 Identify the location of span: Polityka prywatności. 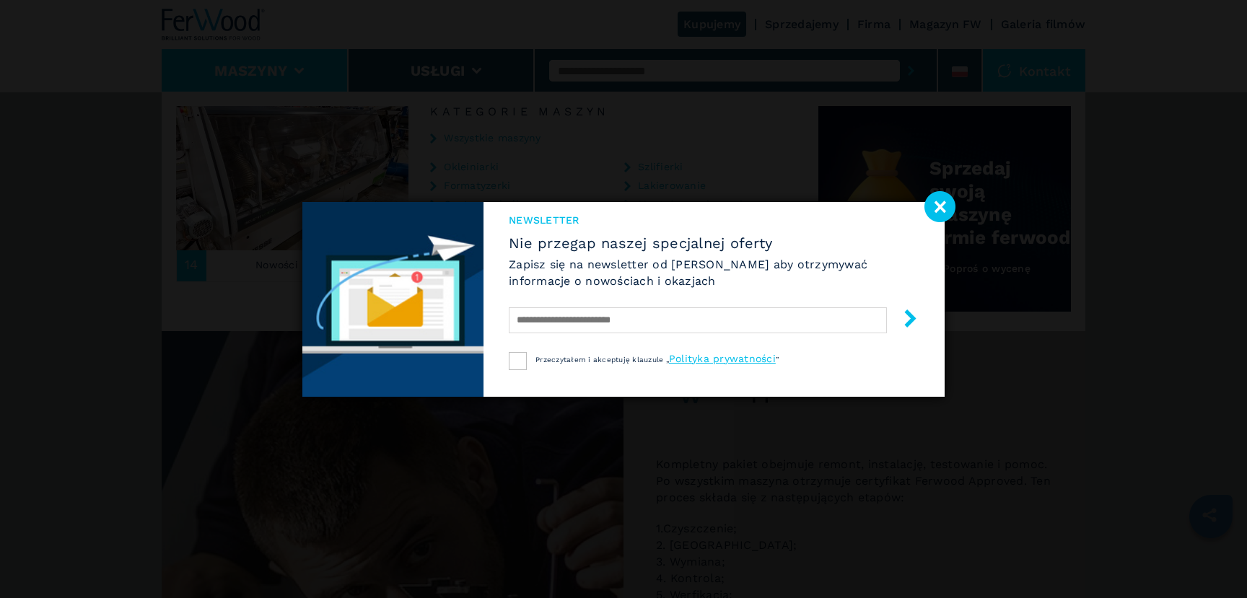
(722, 359).